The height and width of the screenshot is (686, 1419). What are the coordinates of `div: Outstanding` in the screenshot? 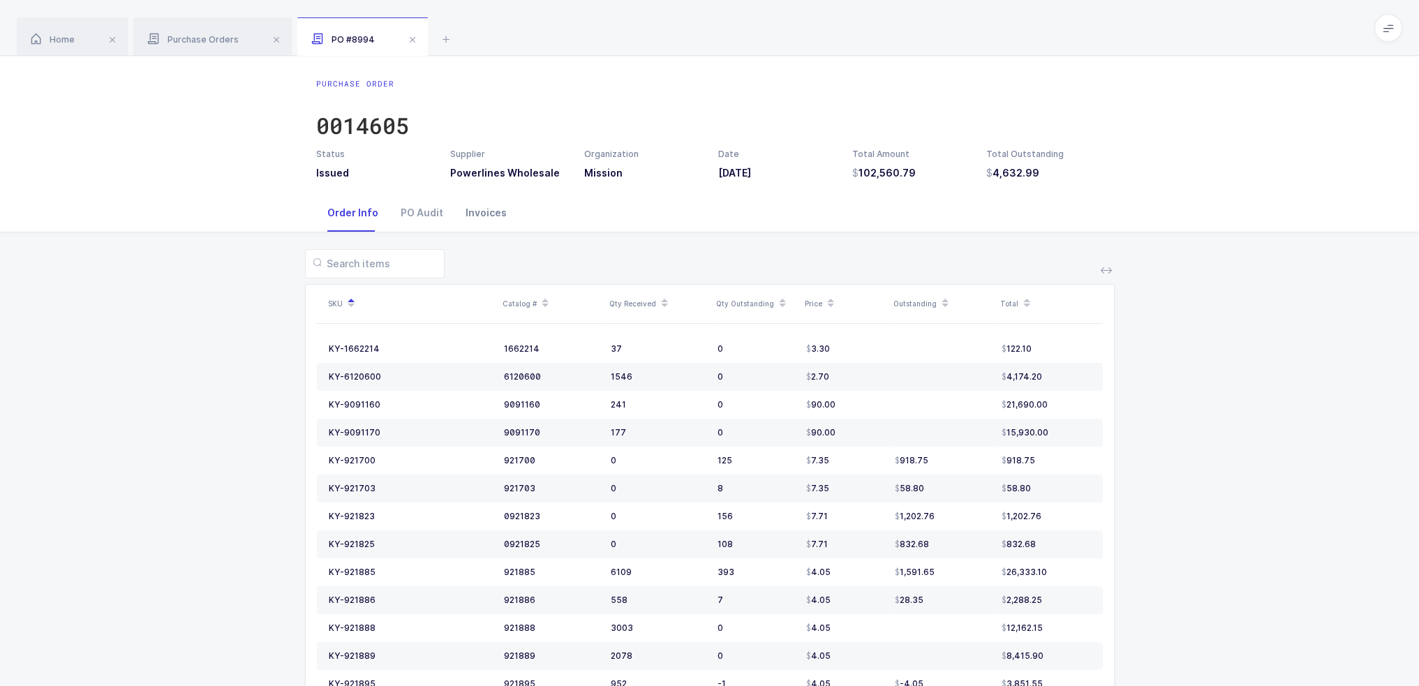 It's located at (942, 304).